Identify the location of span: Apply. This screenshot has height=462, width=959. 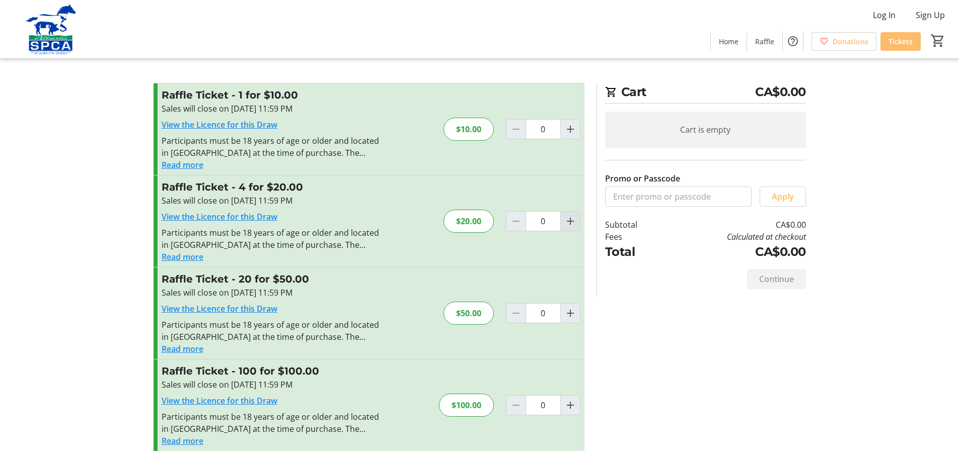
(783, 197).